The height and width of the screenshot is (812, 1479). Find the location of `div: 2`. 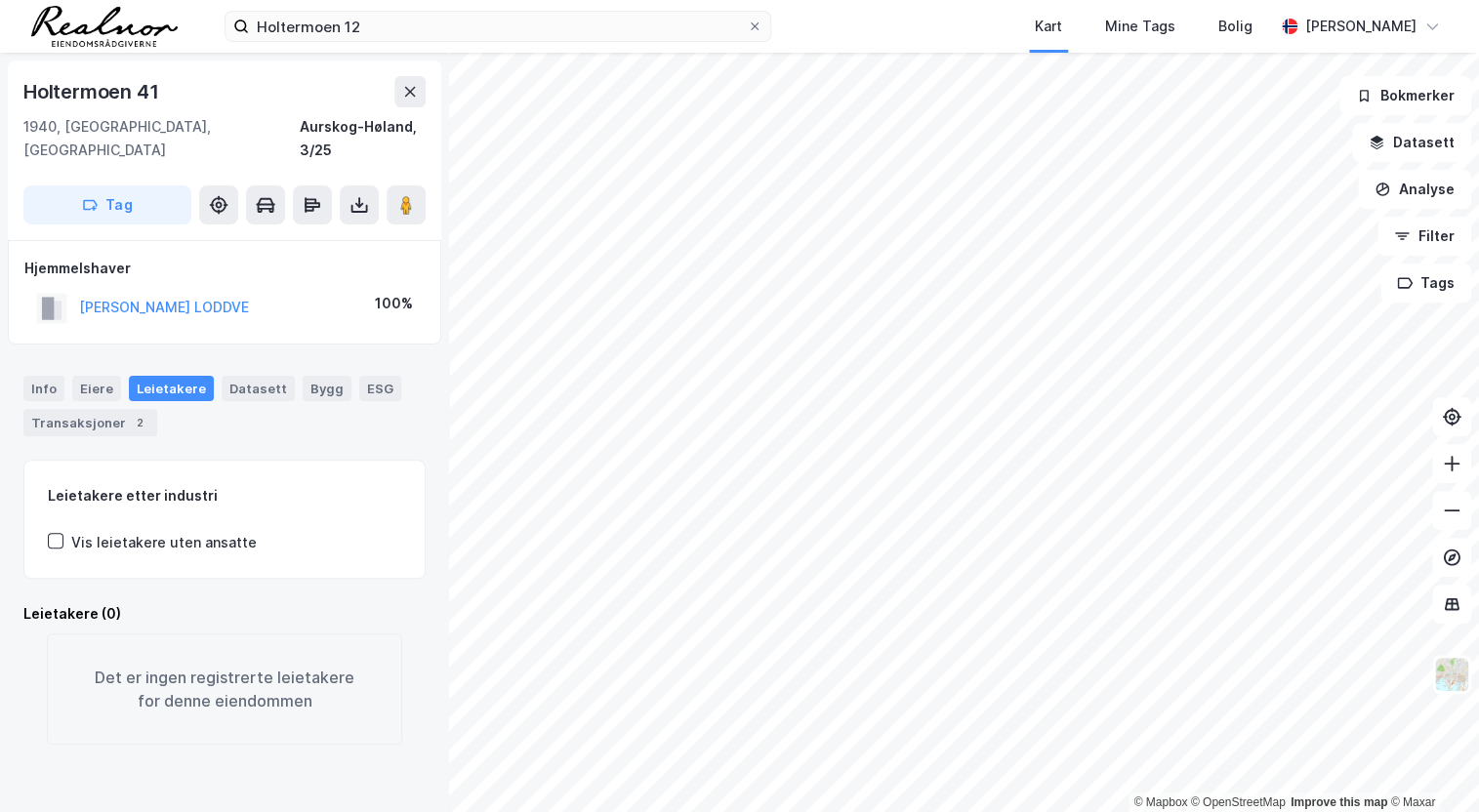

div: 2 is located at coordinates (139, 422).